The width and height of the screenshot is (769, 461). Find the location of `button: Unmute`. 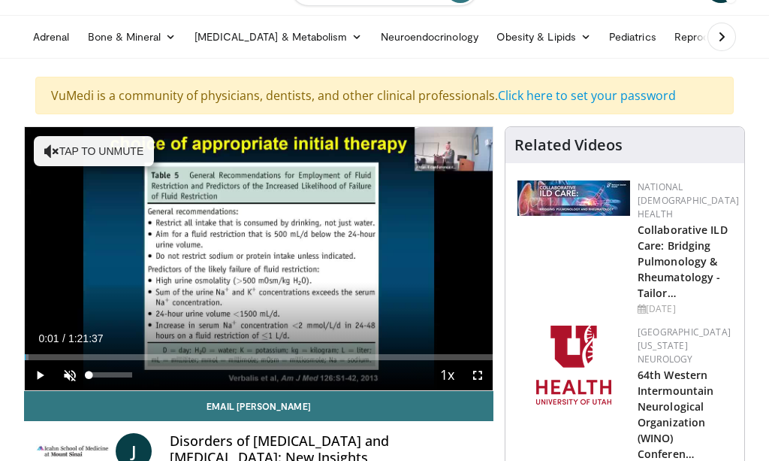

button: Unmute is located at coordinates (70, 375).